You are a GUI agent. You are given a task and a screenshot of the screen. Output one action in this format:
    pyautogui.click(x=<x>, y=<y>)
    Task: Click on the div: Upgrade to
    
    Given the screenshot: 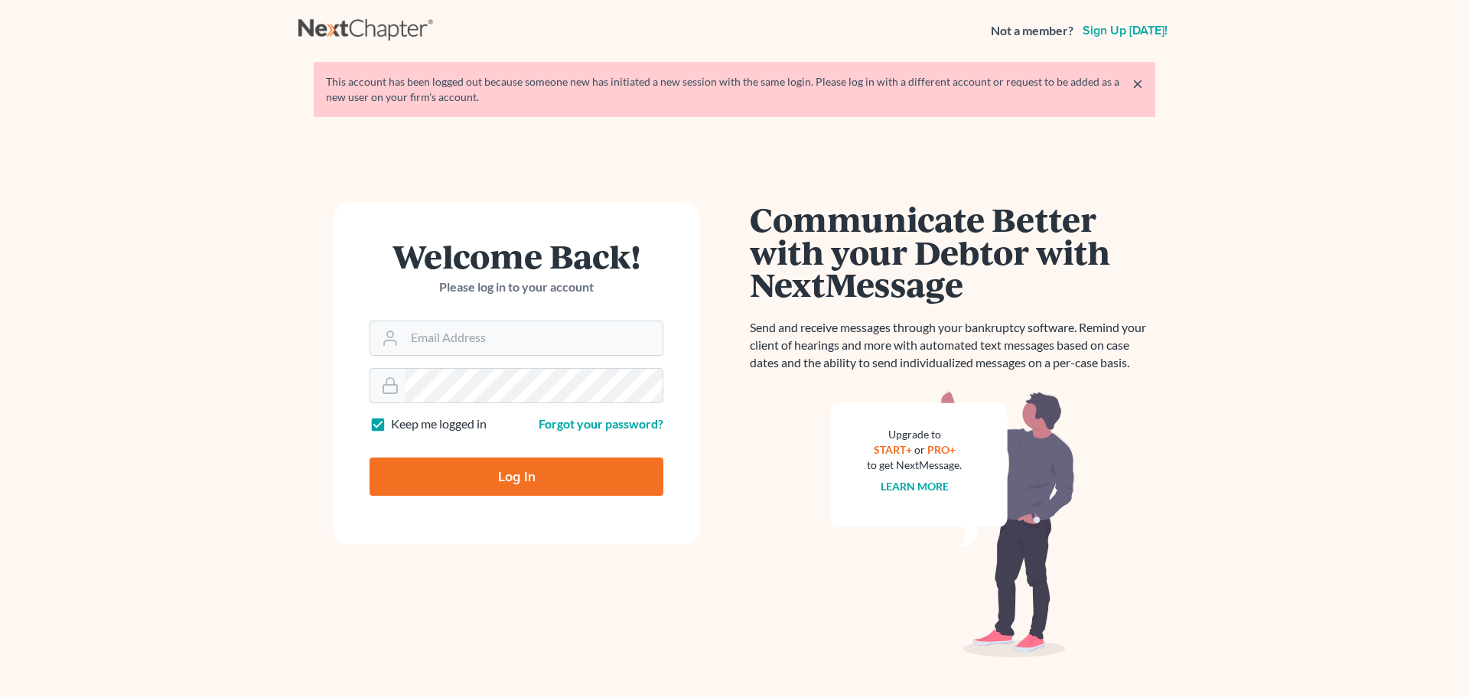 What is the action you would take?
    pyautogui.click(x=914, y=435)
    